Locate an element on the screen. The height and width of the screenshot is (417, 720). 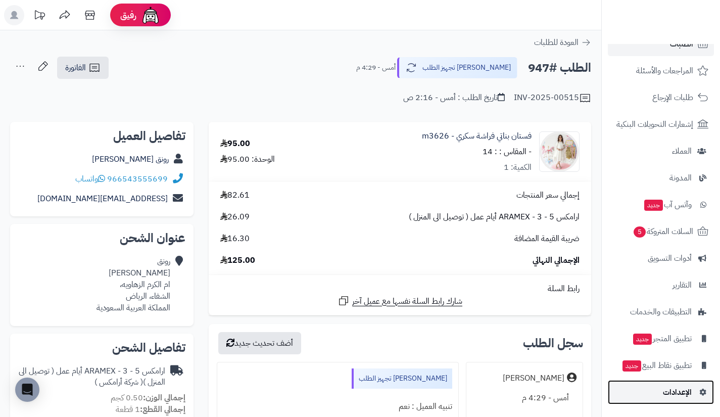
h3: سجل الطلب is located at coordinates (553, 343).